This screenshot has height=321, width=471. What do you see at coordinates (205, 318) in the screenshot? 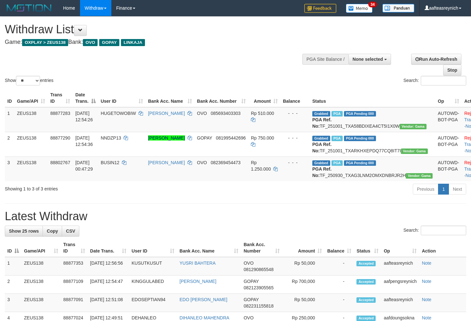
I see `a: DIHANLEO MAHENDRA` at bounding box center [205, 318].